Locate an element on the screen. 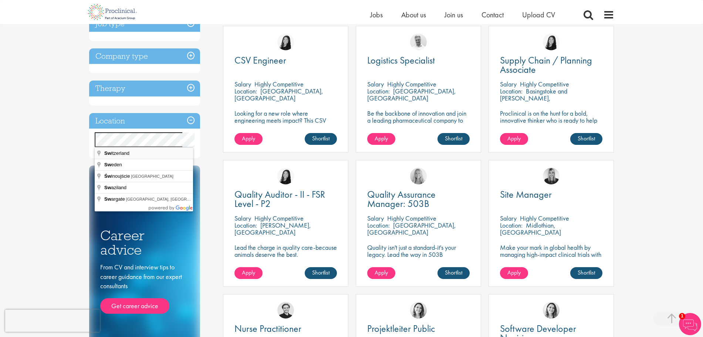  a: Upload CV is located at coordinates (538, 15).